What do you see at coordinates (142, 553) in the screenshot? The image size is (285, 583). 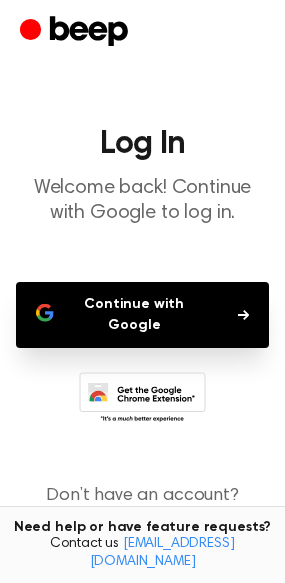 I see `span: Contact us` at bounding box center [142, 553].